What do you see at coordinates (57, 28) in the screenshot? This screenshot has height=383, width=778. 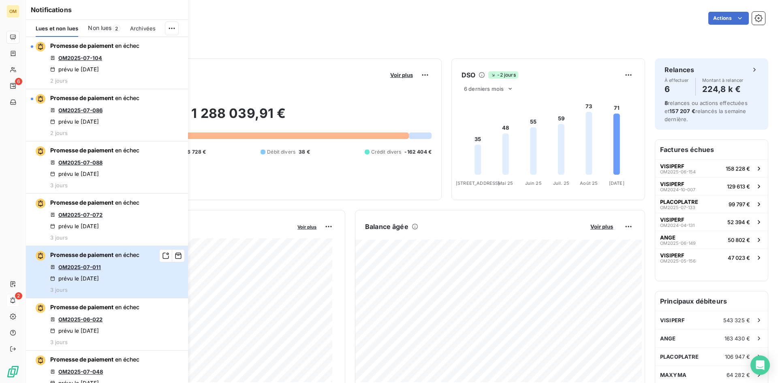 I see `span: Lues et non lues` at bounding box center [57, 28].